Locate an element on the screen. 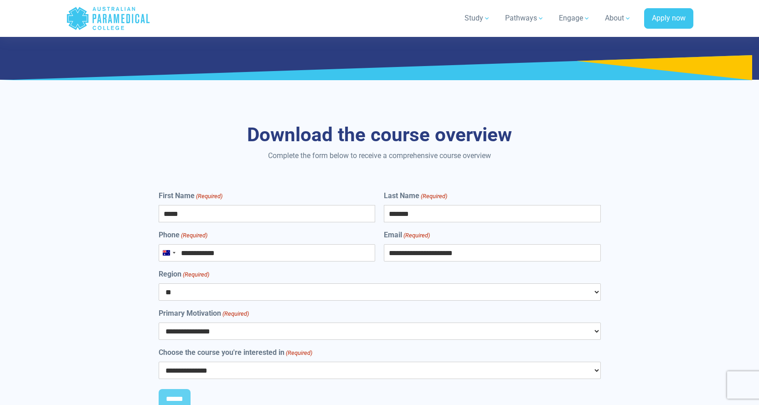  a: About is located at coordinates (618, 18).